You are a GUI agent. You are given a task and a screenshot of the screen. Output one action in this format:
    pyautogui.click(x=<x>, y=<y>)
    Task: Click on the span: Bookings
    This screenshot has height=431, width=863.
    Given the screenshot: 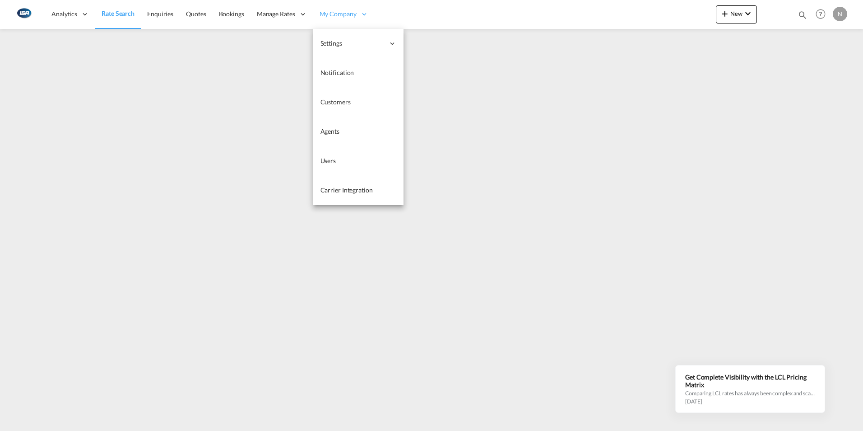 What is the action you would take?
    pyautogui.click(x=232, y=14)
    